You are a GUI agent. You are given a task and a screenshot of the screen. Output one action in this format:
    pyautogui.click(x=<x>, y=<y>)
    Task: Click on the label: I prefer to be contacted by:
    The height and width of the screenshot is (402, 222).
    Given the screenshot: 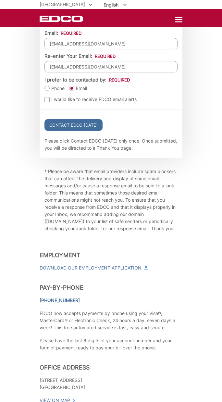 What is the action you would take?
    pyautogui.click(x=87, y=80)
    